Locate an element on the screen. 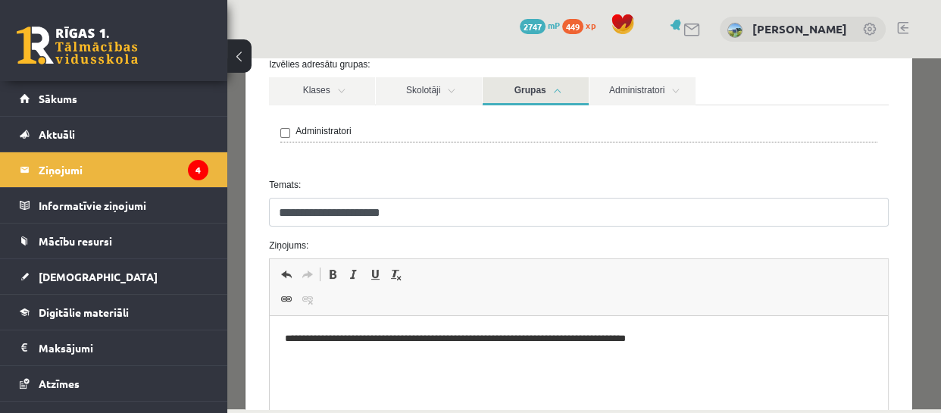 The image size is (941, 413). a: Klases is located at coordinates (95, 33).